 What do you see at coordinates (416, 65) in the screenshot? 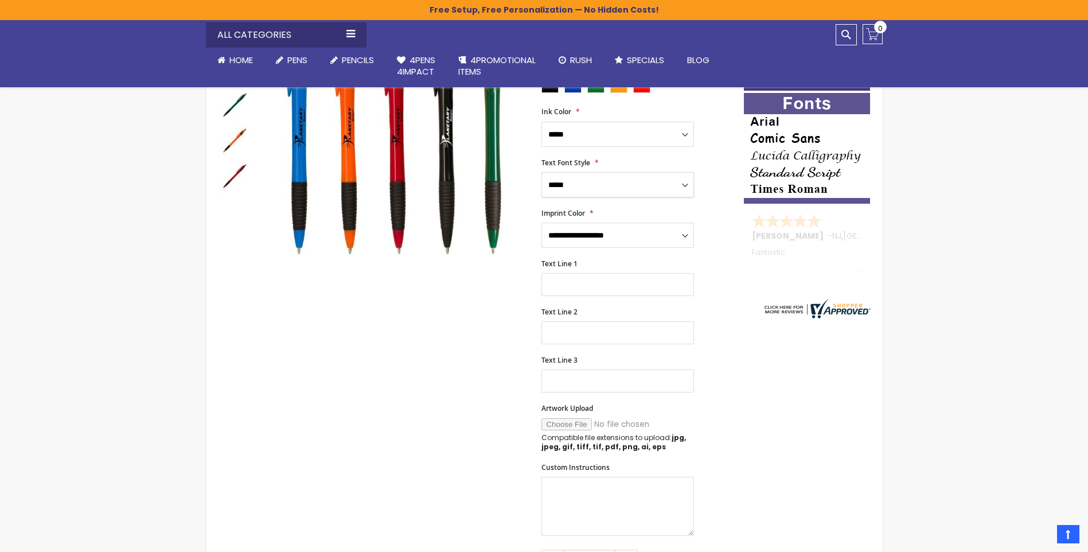
I see `span: 4Pens 4impact` at bounding box center [416, 65].